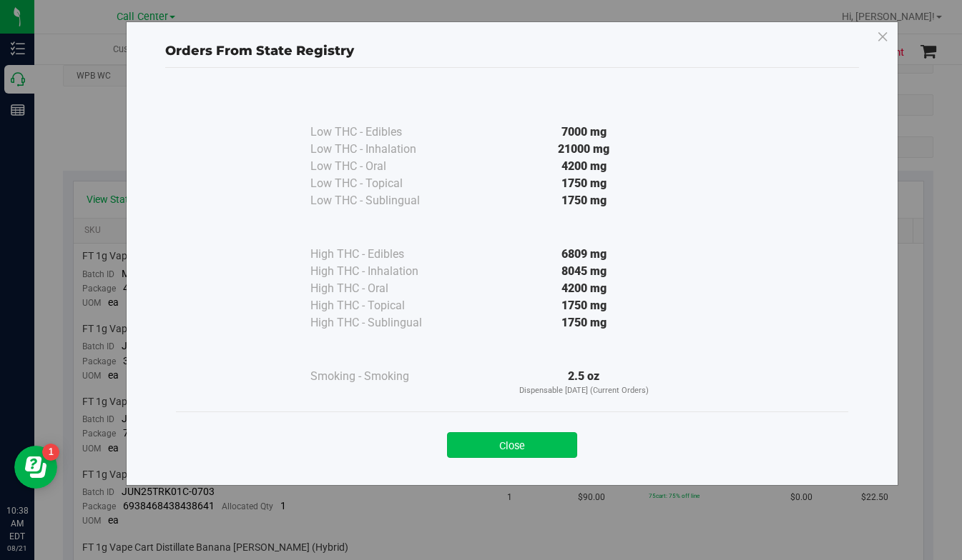 This screenshot has height=560, width=962. I want to click on div: 2.5 oz, so click(583, 382).